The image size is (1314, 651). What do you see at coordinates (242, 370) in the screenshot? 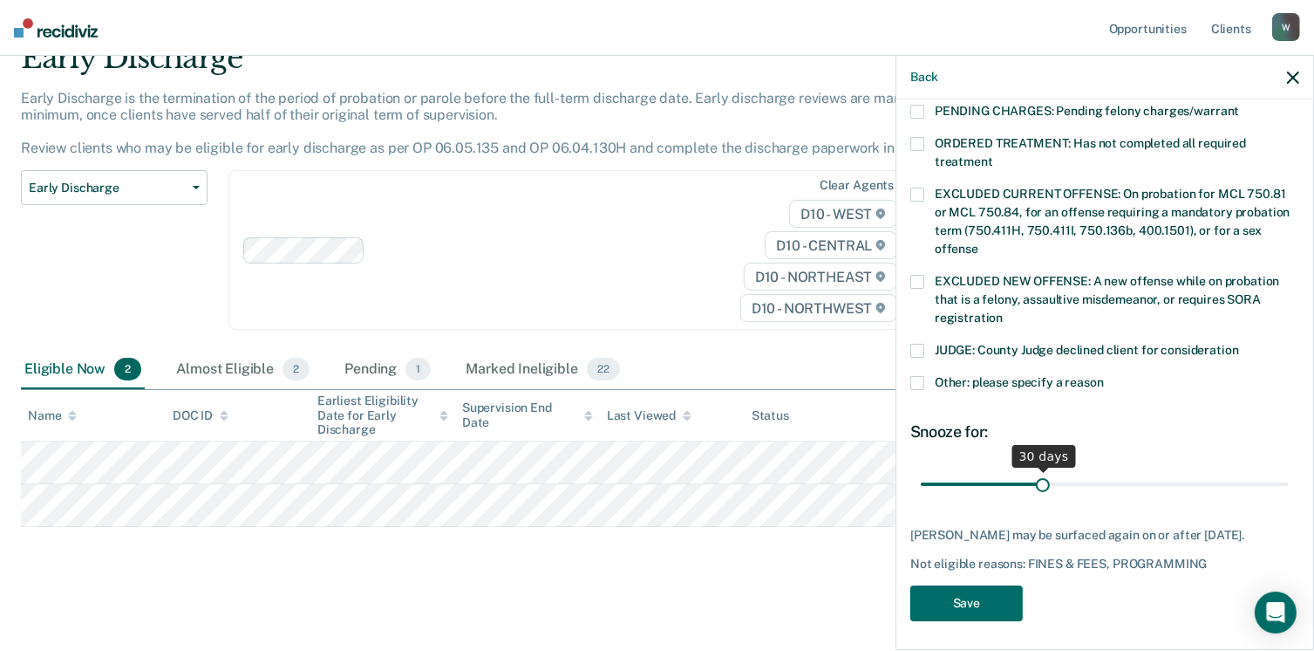
I see `div: Almost Eligible` at bounding box center [242, 370].